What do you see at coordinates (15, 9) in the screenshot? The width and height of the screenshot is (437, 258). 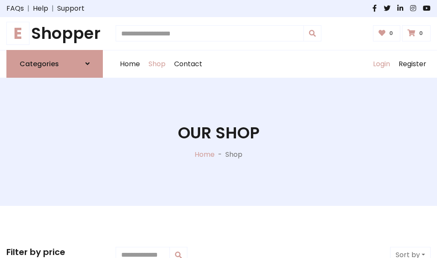 I see `a: FAQs` at bounding box center [15, 9].